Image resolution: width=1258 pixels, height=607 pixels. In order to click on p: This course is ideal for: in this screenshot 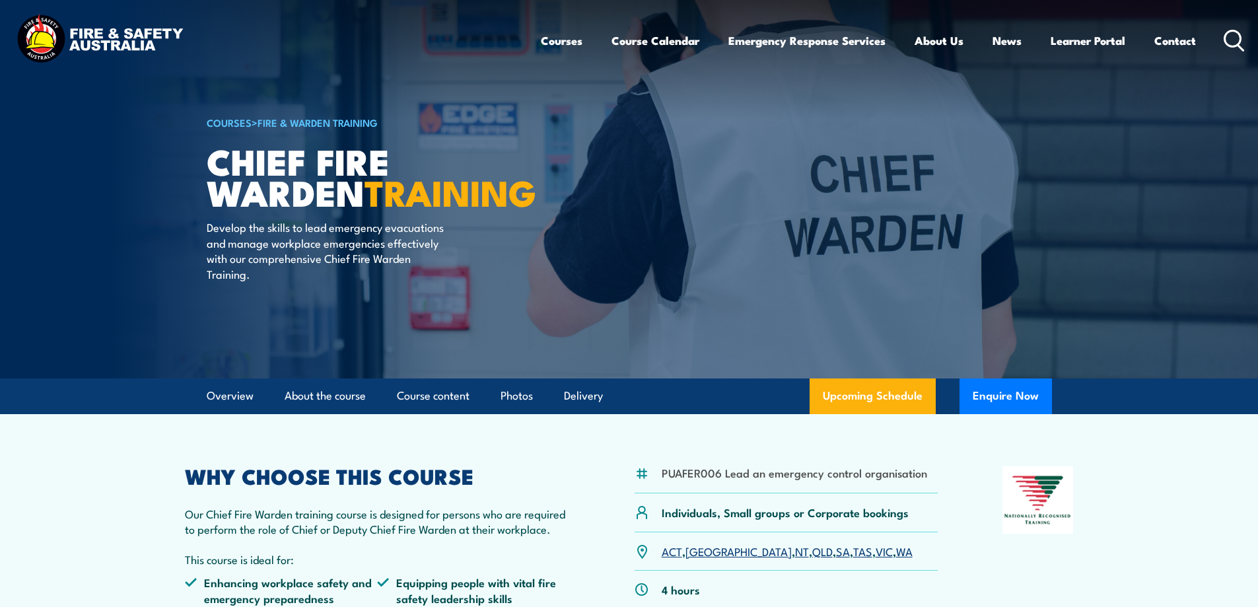, I will do `click(378, 559)`.